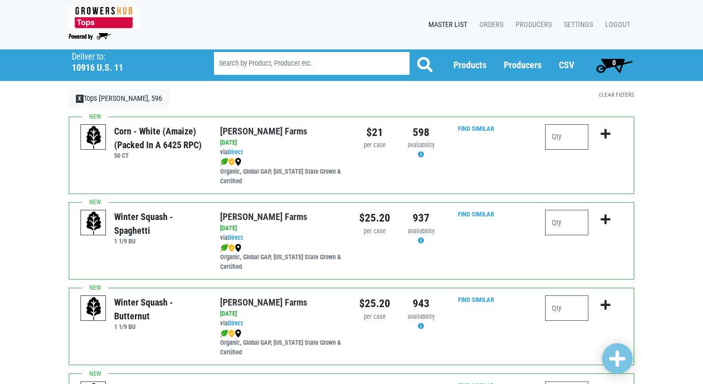 This screenshot has width=703, height=384. Describe the element at coordinates (614, 65) in the screenshot. I see `a: 0` at that location.